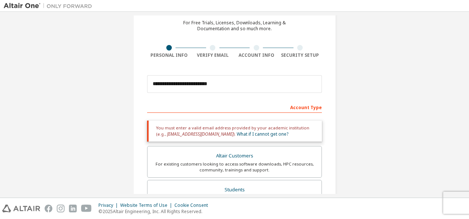  Describe the element at coordinates (155, 211) in the screenshot. I see `p: © 2025 Altair Engineering, Inc. All Rights Reserved.` at that location.